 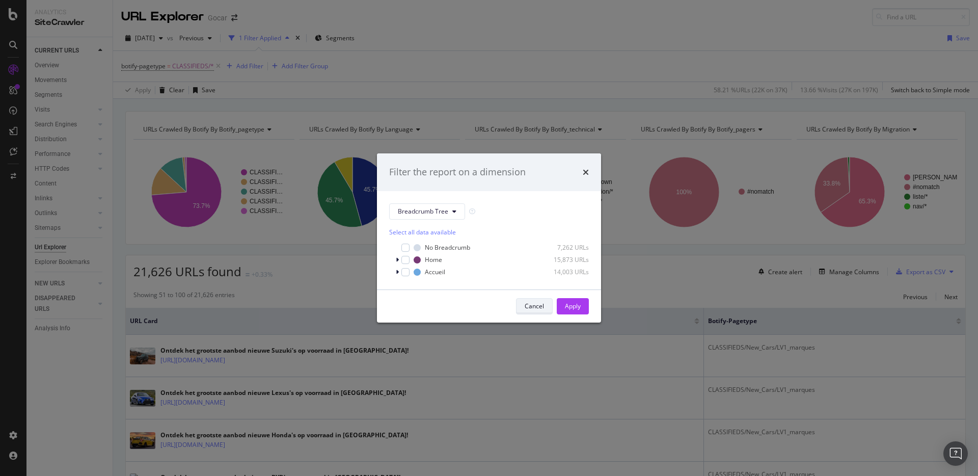 I want to click on div: Select all data available, so click(x=489, y=232).